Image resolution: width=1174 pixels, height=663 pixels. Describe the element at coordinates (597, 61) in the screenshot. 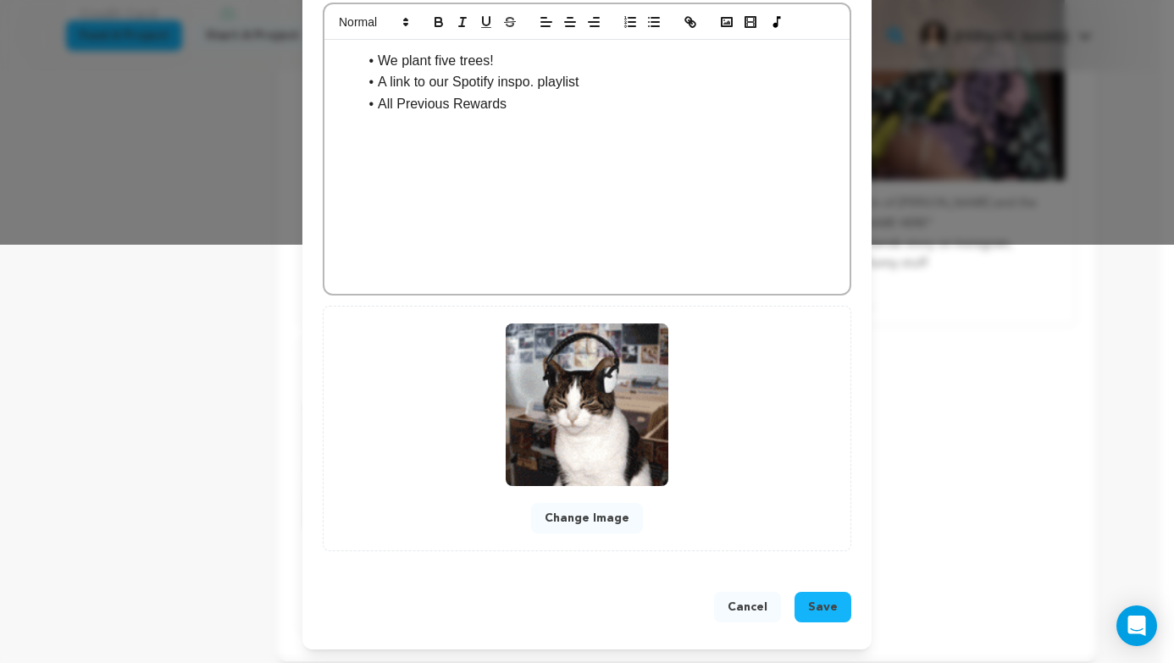

I see `li: We plant five trees!` at that location.